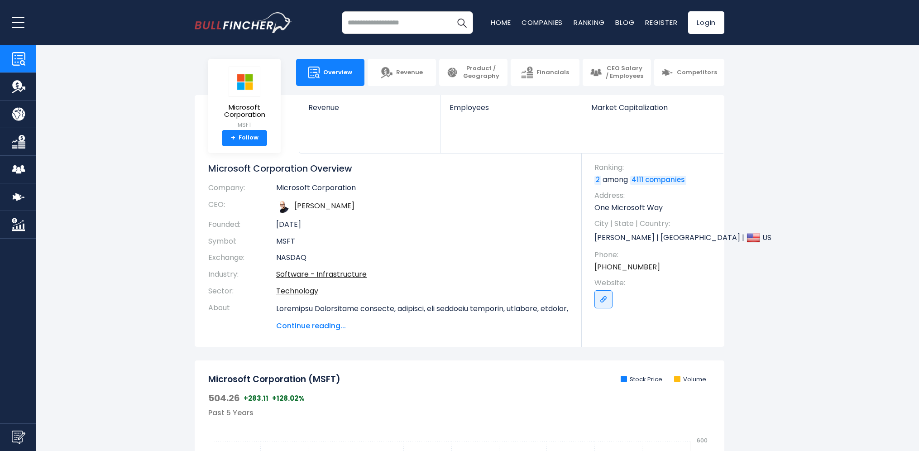  I want to click on span: Phone:, so click(655, 255).